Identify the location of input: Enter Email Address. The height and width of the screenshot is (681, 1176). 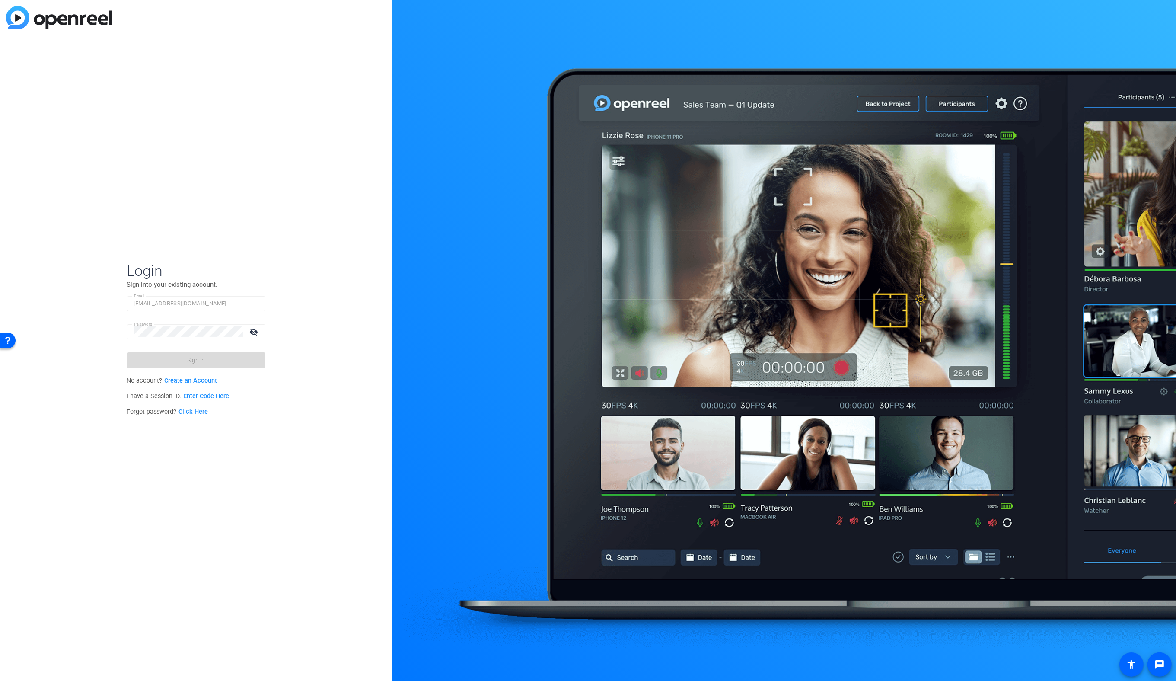
(196, 304).